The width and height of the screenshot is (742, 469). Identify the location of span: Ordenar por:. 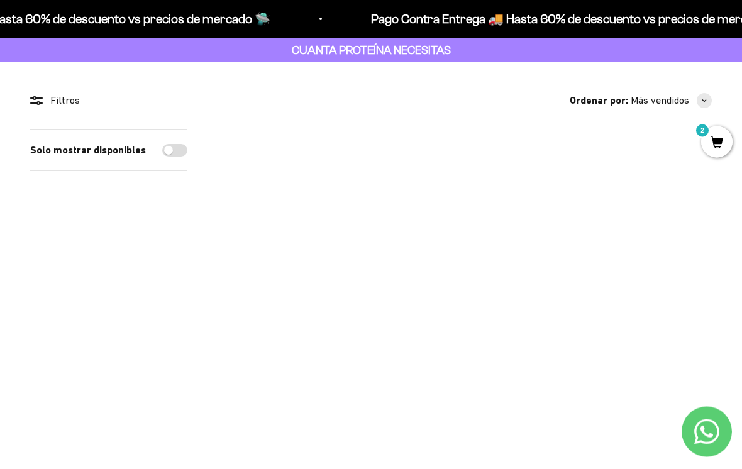
(598, 101).